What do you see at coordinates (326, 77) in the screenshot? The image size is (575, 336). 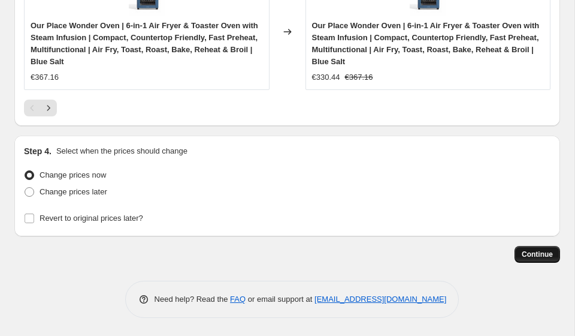 I see `div: €330.44` at bounding box center [326, 77].